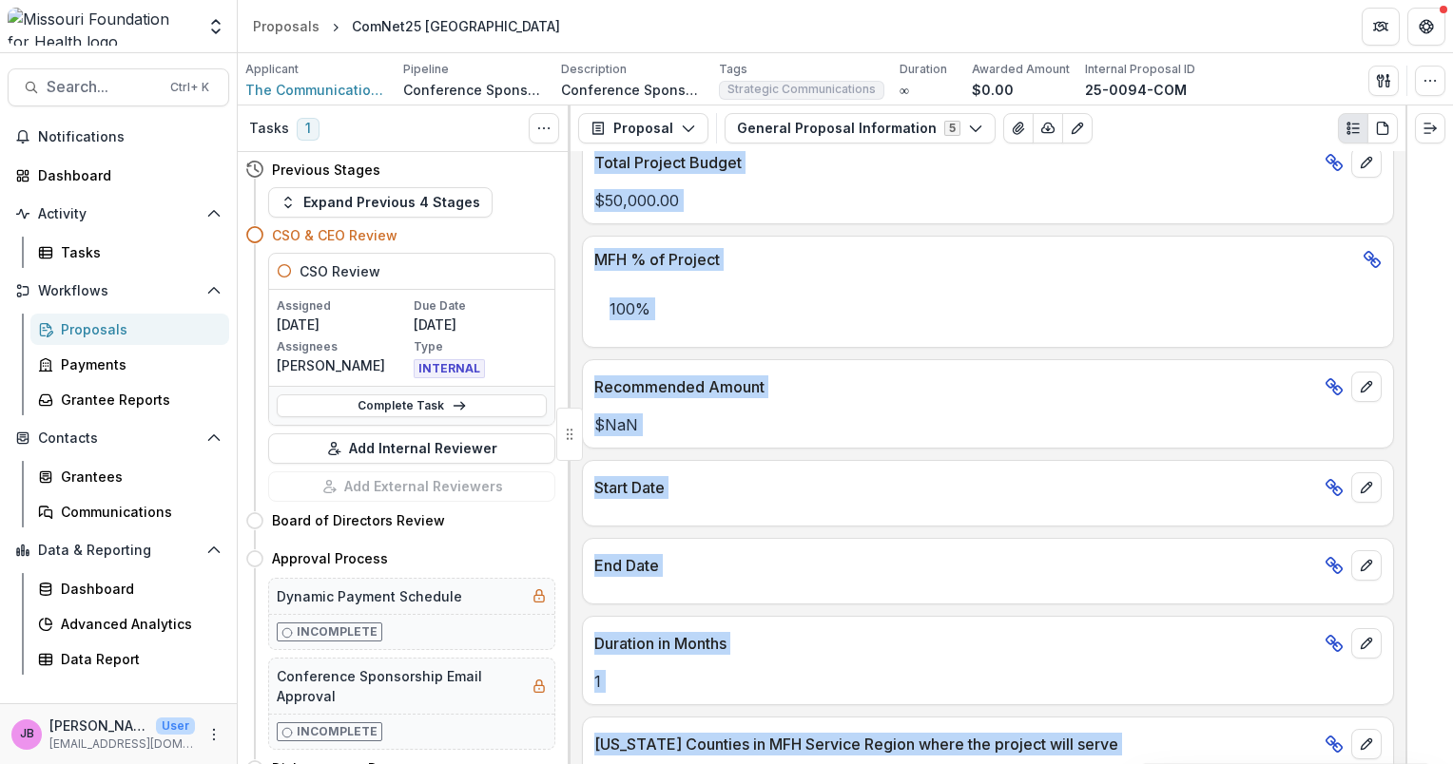 This screenshot has height=764, width=1453. What do you see at coordinates (175, 726) in the screenshot?
I see `p: User` at bounding box center [175, 726].